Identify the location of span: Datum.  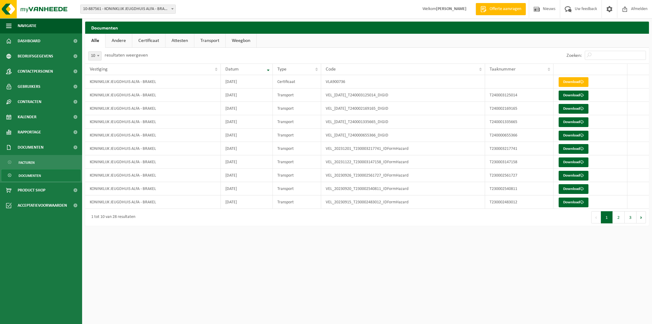
(232, 69).